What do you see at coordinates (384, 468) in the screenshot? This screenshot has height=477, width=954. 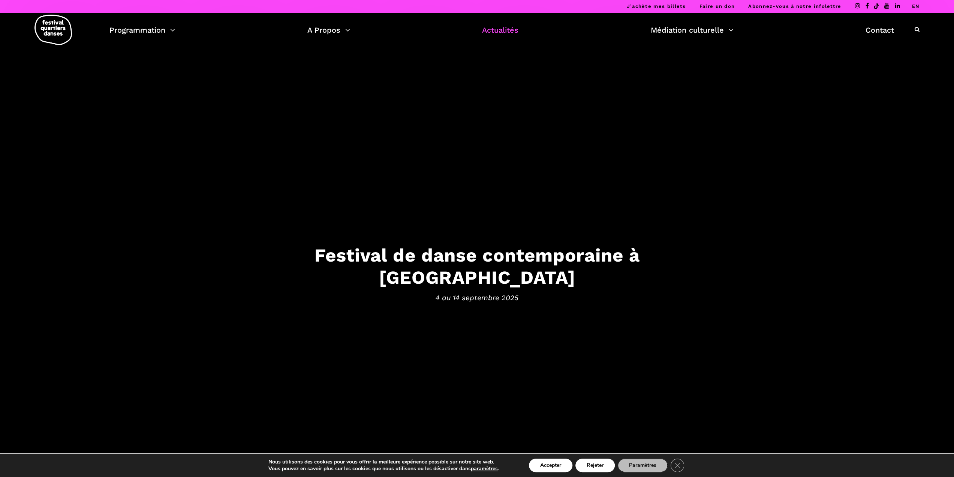 I see `p: Vous pouvez en savoir plus sur les cookies que nous utilisons ou les désactiver dans .` at bounding box center [384, 468].